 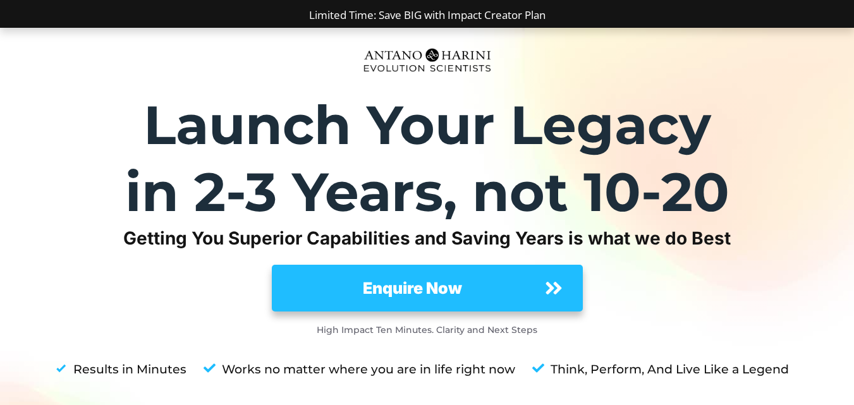 I want to click on strong: Getting You Superior Capabilities and Saving Years is what we do Best, so click(x=427, y=238).